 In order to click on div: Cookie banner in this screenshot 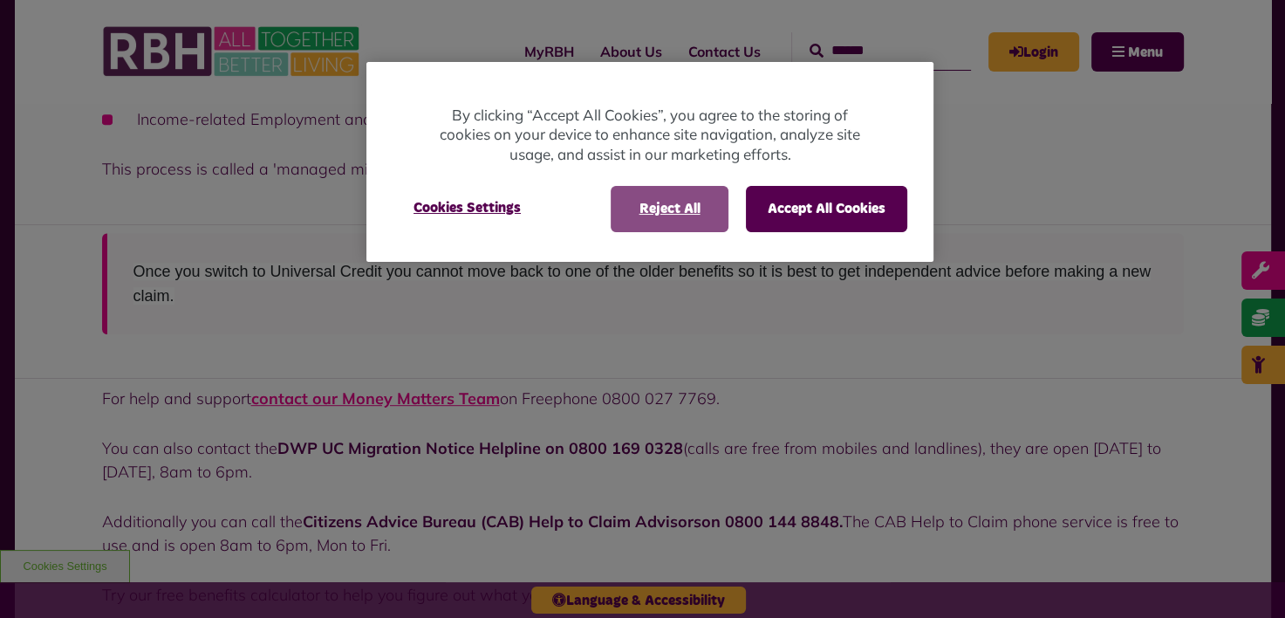, I will do `click(650, 161)`.